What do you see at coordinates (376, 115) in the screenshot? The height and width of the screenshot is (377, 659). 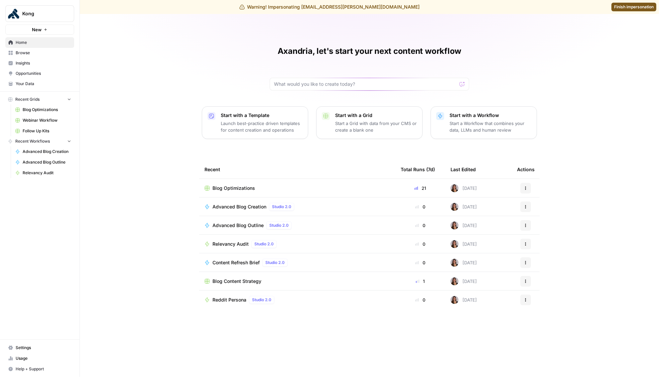 I see `p: Start with a Grid` at bounding box center [376, 115].